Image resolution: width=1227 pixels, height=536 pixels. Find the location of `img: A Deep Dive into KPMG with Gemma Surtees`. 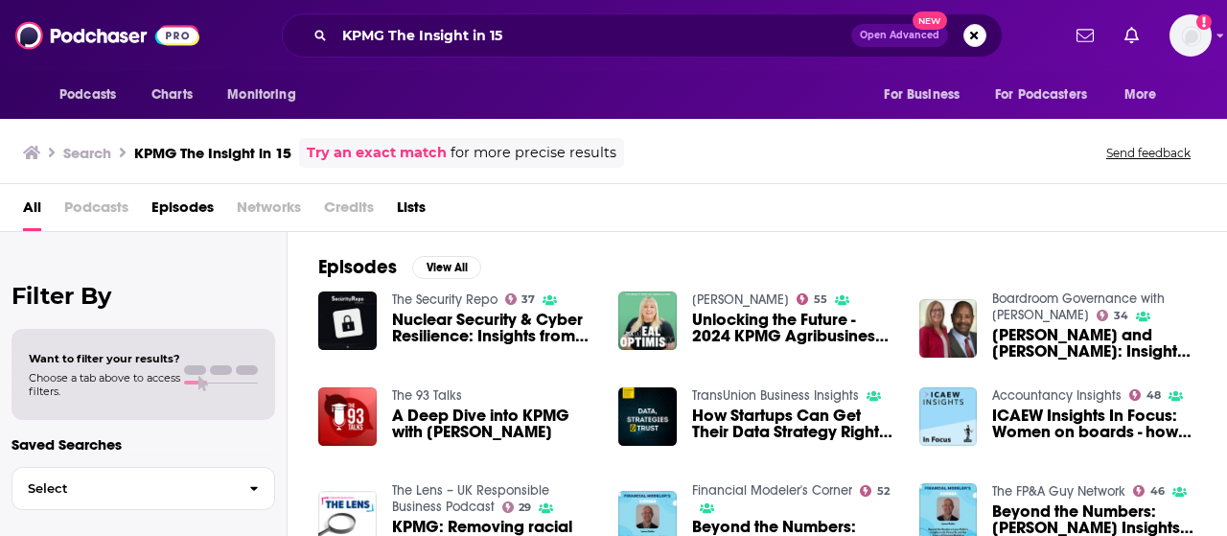

img: A Deep Dive into KPMG with Gemma Surtees is located at coordinates (347, 416).